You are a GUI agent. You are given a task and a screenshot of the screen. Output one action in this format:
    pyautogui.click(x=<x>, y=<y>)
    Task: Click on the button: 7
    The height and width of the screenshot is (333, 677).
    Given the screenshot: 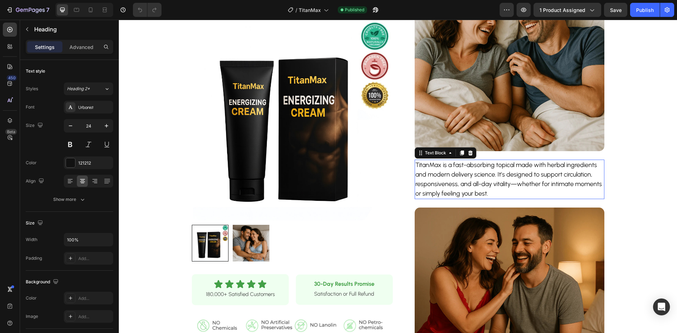 What is the action you would take?
    pyautogui.click(x=27, y=10)
    